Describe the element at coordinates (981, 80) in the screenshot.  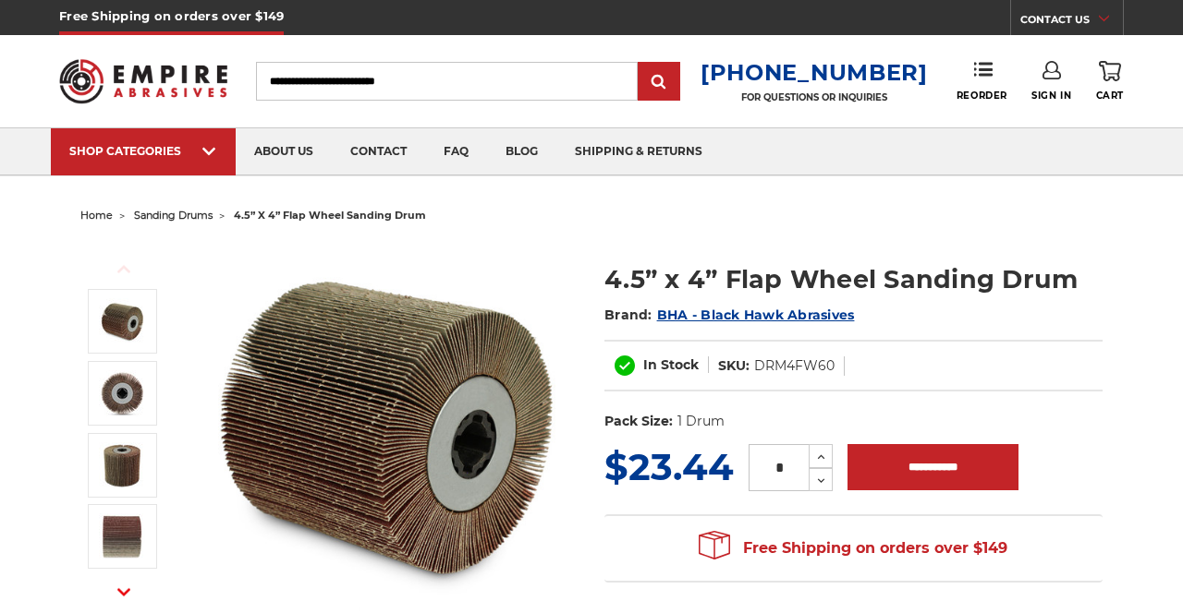
I see `a: Reorder` at that location.